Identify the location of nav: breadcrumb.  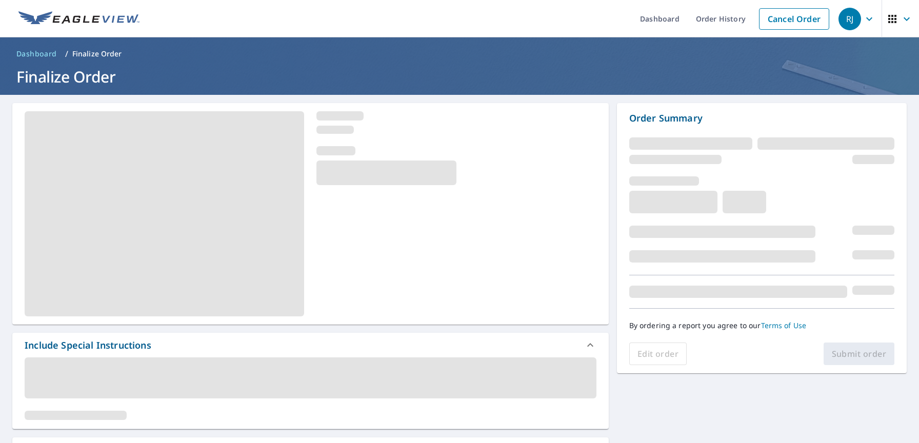
(459, 54).